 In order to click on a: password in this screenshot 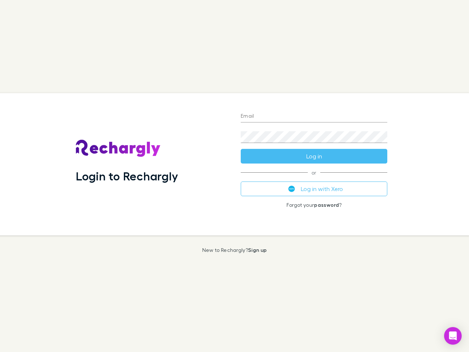, I will do `click(327, 205)`.